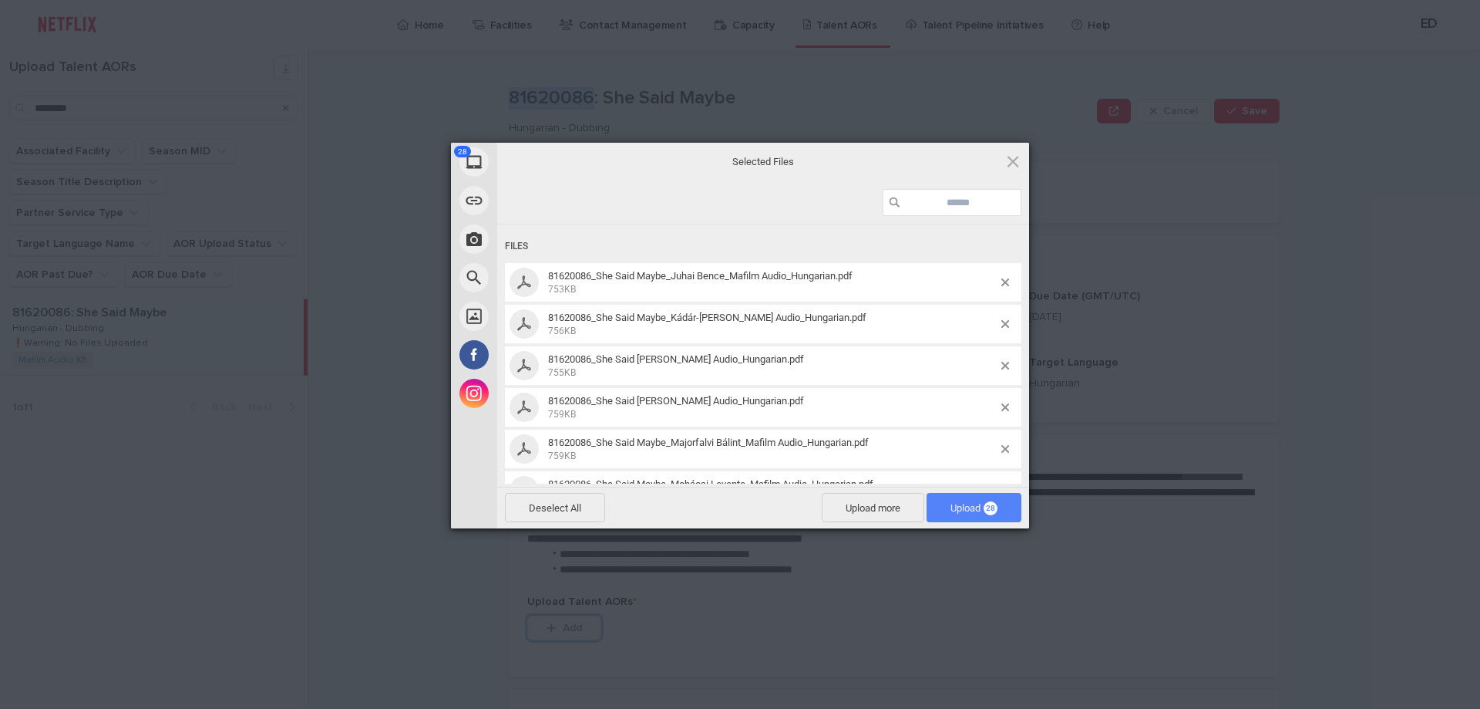 This screenshot has height=709, width=1480. I want to click on span: 81620086_She Said Maybe_Kádár-Szabó Bence_Mafilm Audio_Hungarian.pdf, so click(773, 324).